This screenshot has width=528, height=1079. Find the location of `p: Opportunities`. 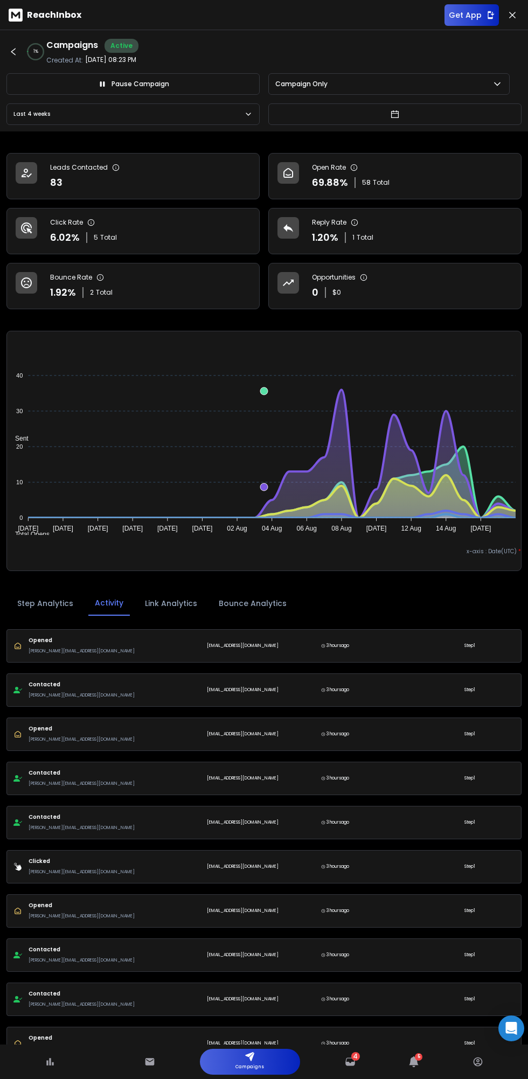

p: Opportunities is located at coordinates (333, 277).